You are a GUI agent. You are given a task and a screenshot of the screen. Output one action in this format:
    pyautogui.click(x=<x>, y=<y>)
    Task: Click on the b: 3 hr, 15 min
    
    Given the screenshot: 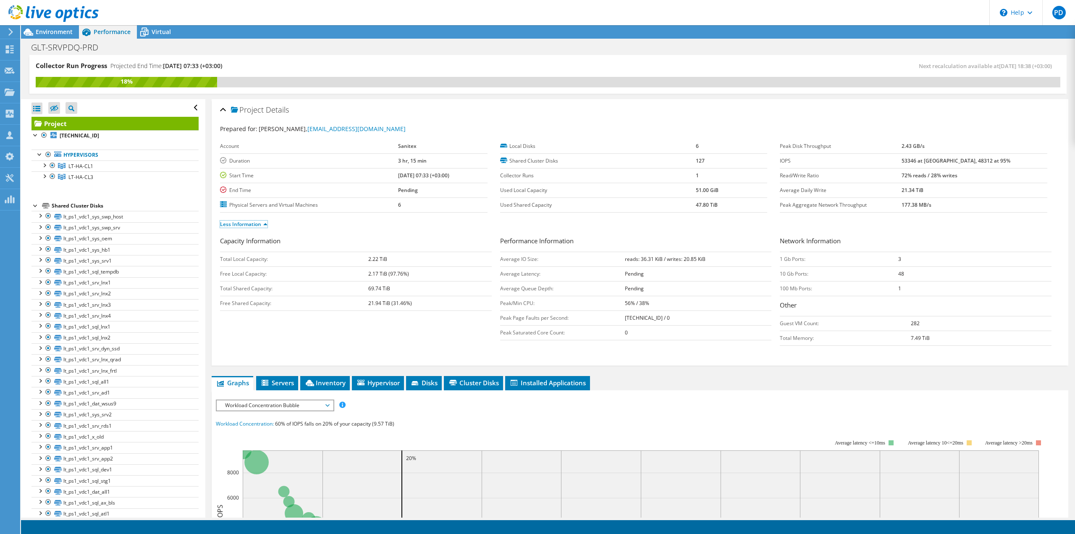 What is the action you would take?
    pyautogui.click(x=412, y=160)
    